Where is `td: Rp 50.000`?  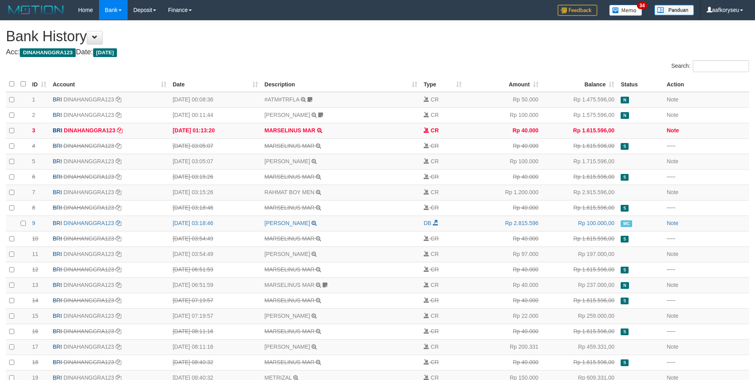 td: Rp 50.000 is located at coordinates (503, 100).